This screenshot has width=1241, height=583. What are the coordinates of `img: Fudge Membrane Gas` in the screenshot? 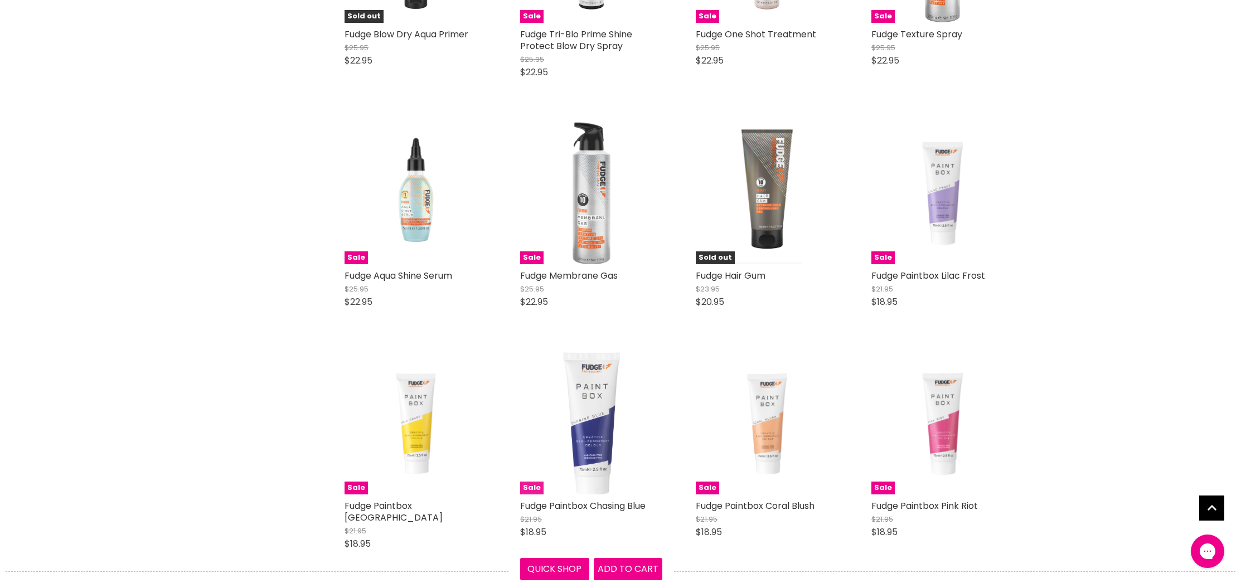 It's located at (591, 193).